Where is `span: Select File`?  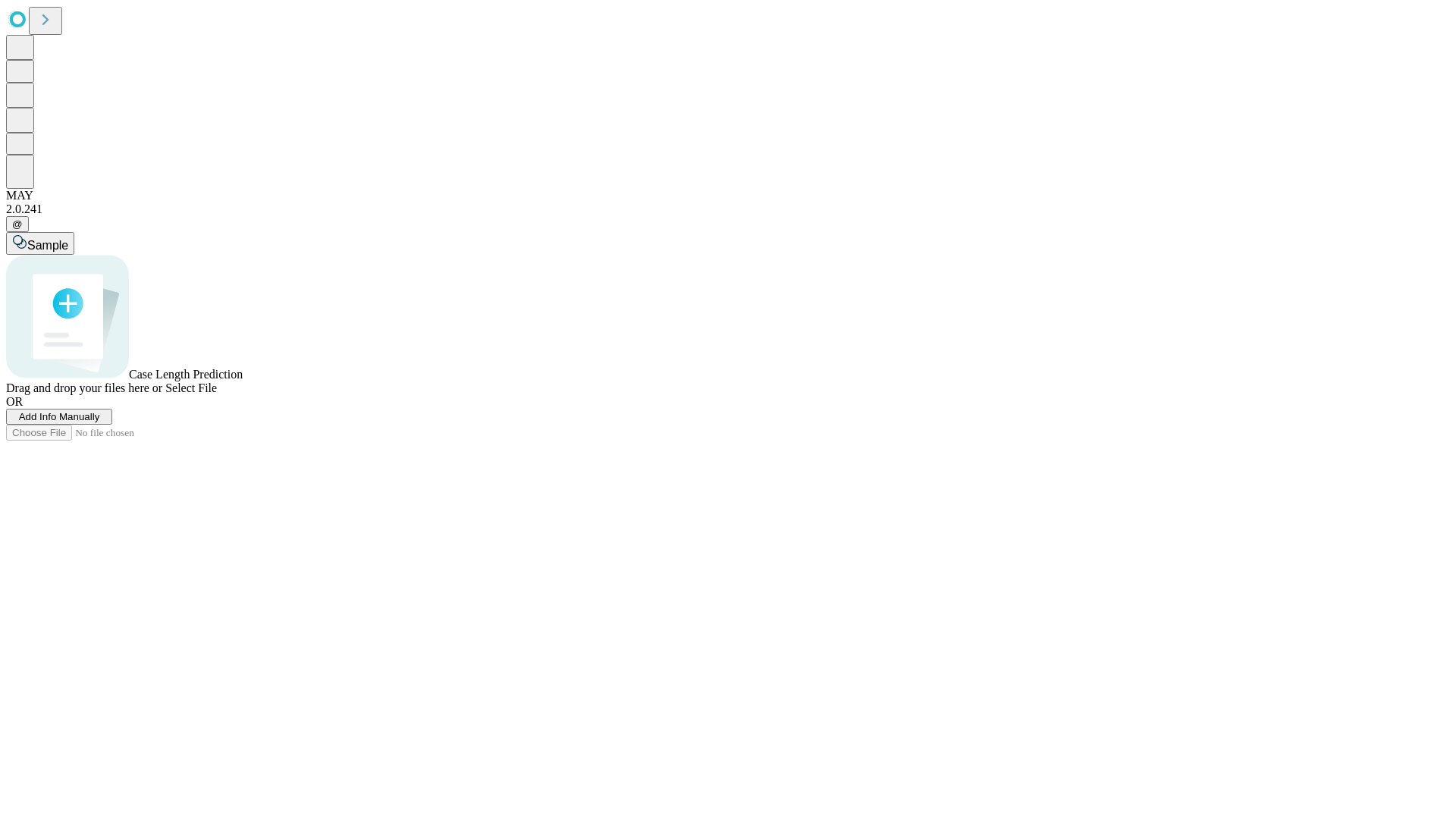
span: Select File is located at coordinates (191, 388).